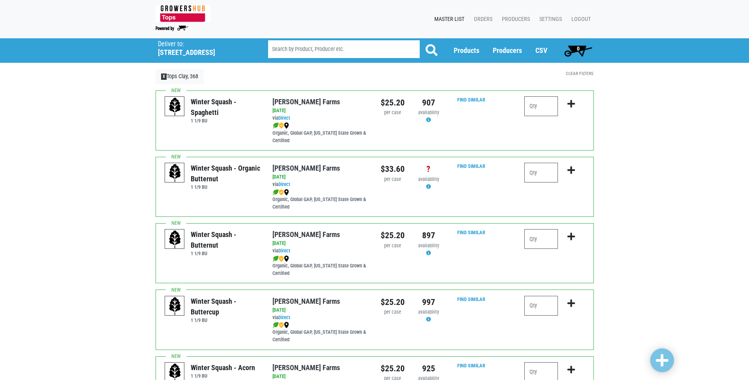 This screenshot has height=380, width=749. I want to click on a: Settings, so click(549, 19).